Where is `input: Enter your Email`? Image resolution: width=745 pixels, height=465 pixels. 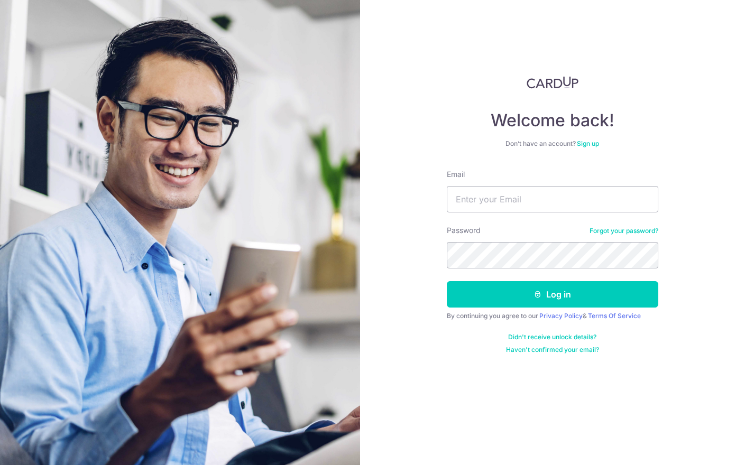 input: Enter your Email is located at coordinates (552, 199).